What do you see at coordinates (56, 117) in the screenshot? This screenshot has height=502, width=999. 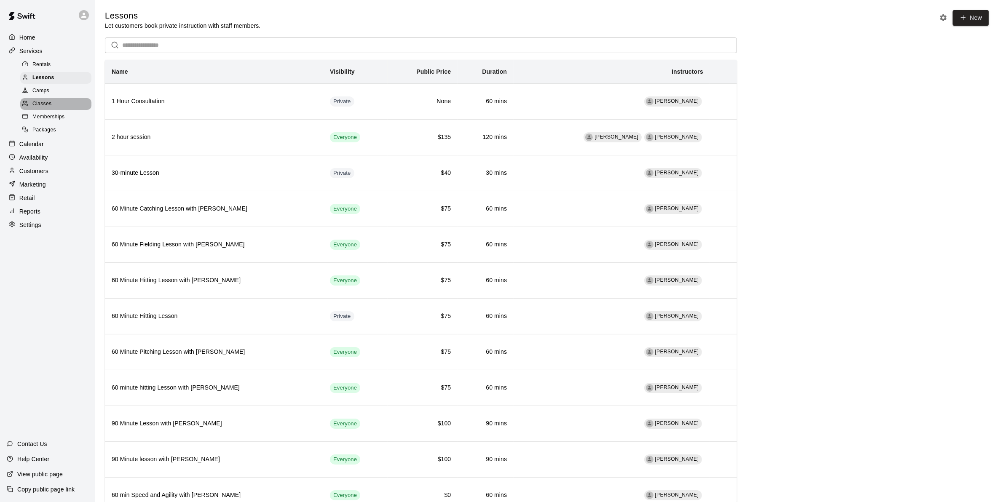 I see `div: Memberships` at bounding box center [56, 117].